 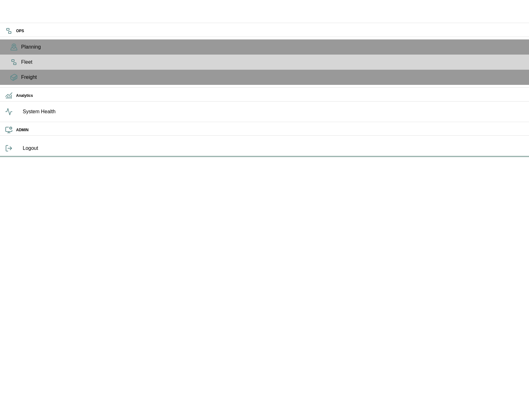 I want to click on span: Logout, so click(x=273, y=148).